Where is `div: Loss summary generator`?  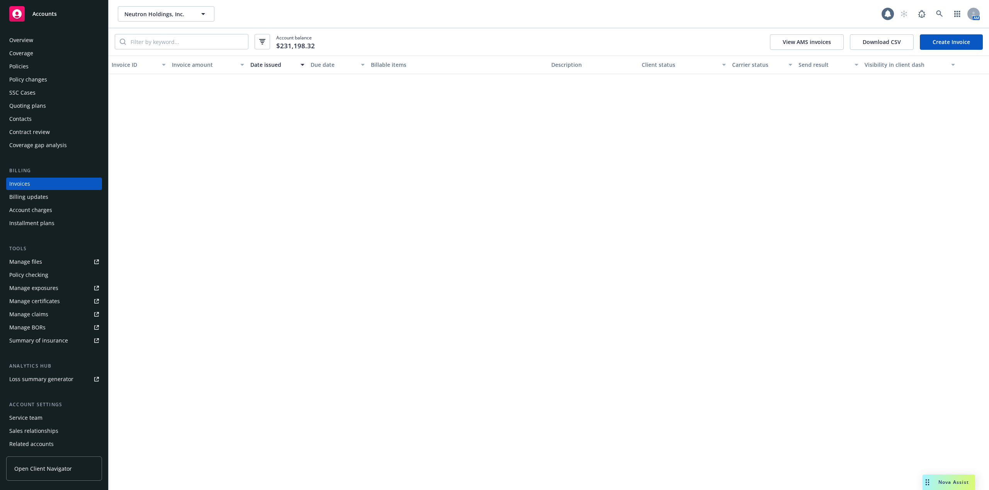 div: Loss summary generator is located at coordinates (41, 379).